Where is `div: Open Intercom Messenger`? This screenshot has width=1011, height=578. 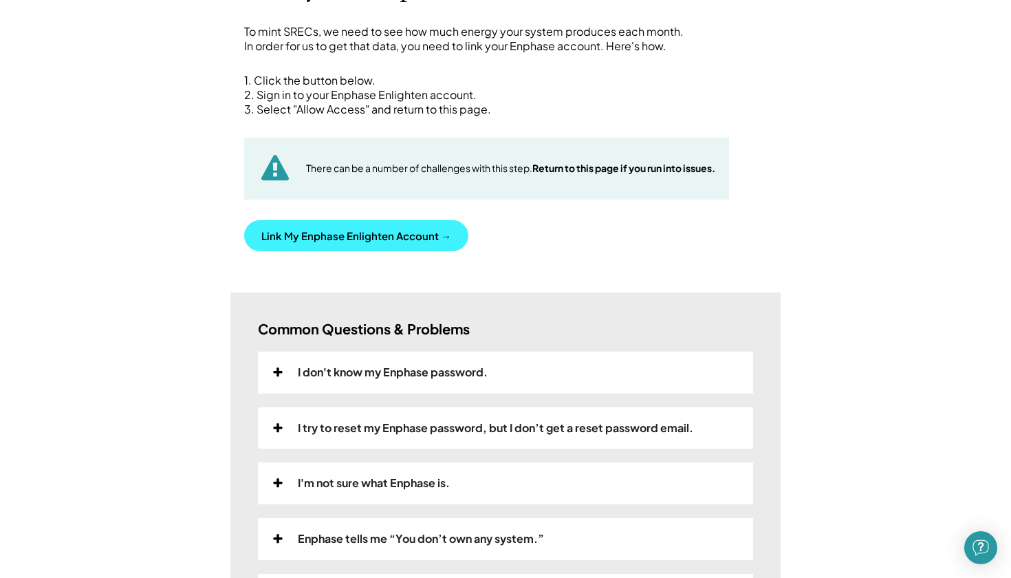
div: Open Intercom Messenger is located at coordinates (981, 547).